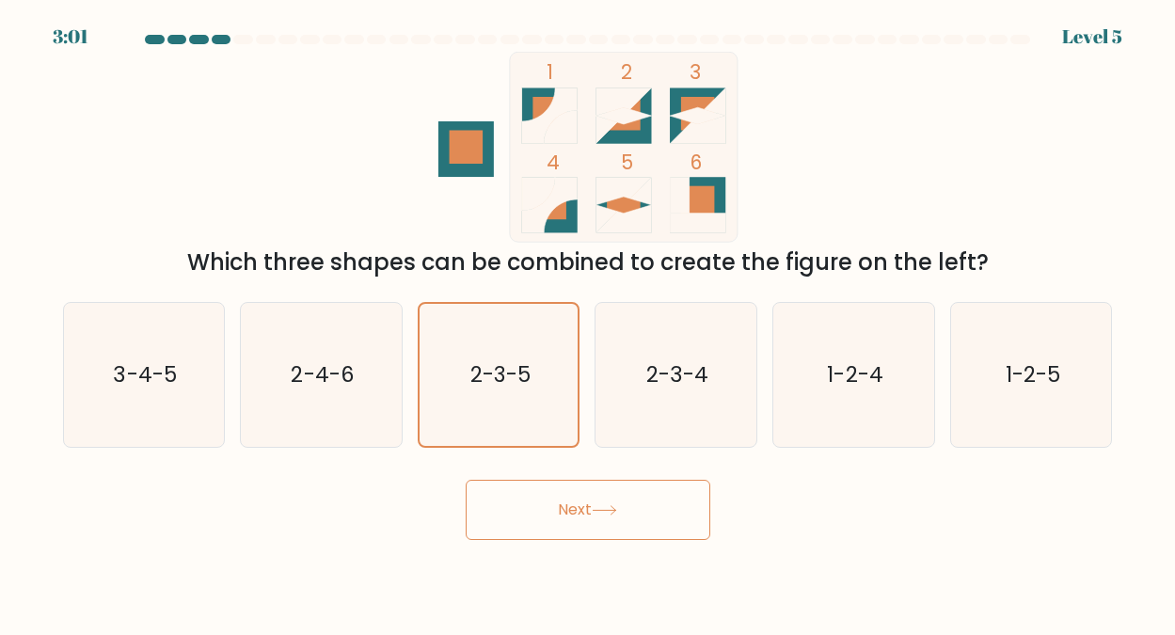 The image size is (1175, 635). What do you see at coordinates (553, 162) in the screenshot?
I see `tspan: 4` at bounding box center [553, 162].